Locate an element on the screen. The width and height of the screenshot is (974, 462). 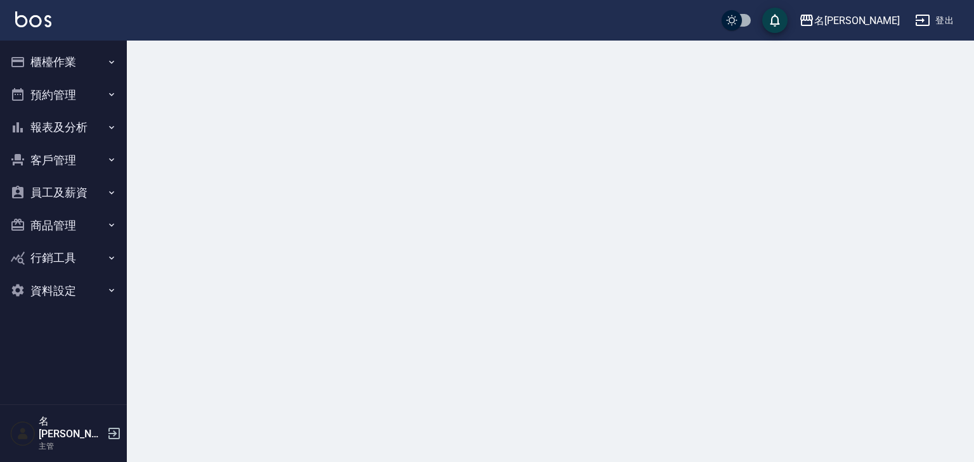
button: 報表及分析 is located at coordinates (63, 127).